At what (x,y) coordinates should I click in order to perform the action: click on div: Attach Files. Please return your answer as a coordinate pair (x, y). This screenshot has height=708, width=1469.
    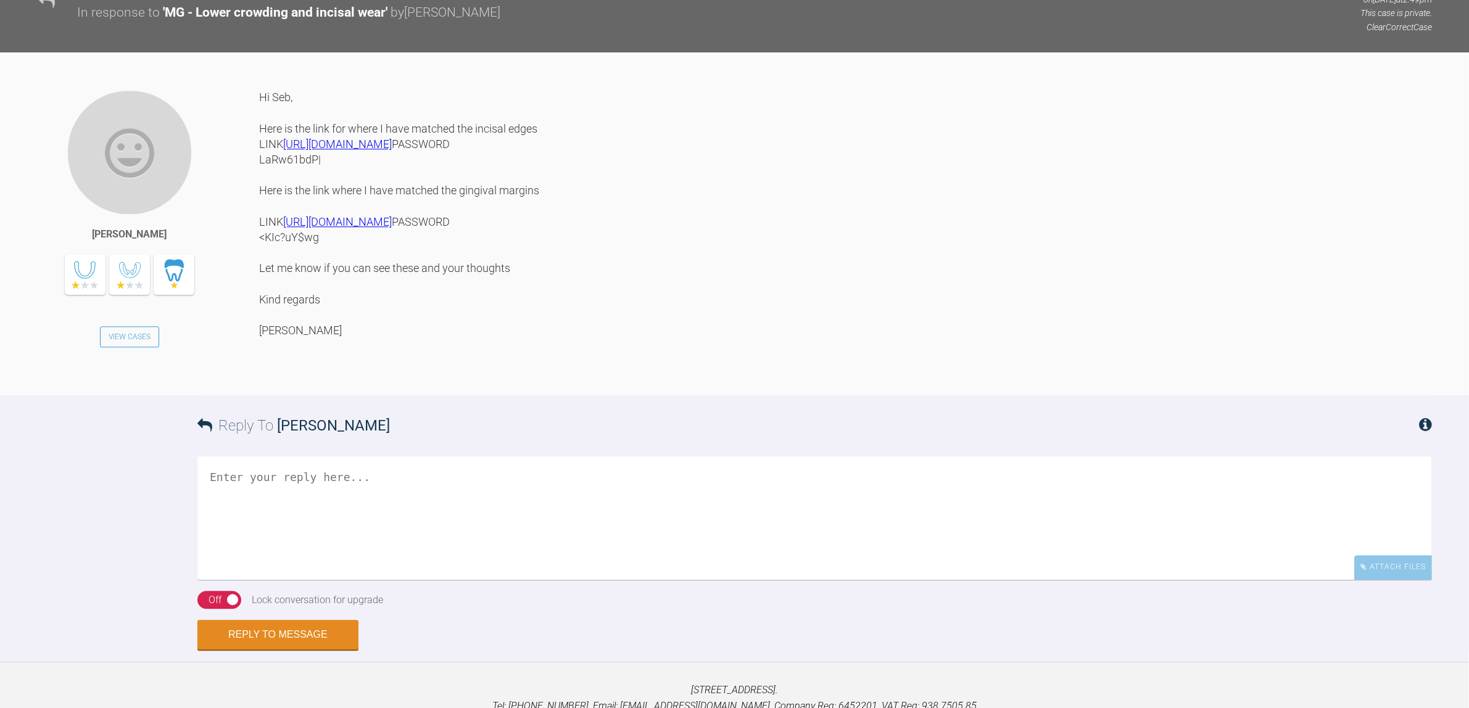
    Looking at the image, I should click on (1393, 567).